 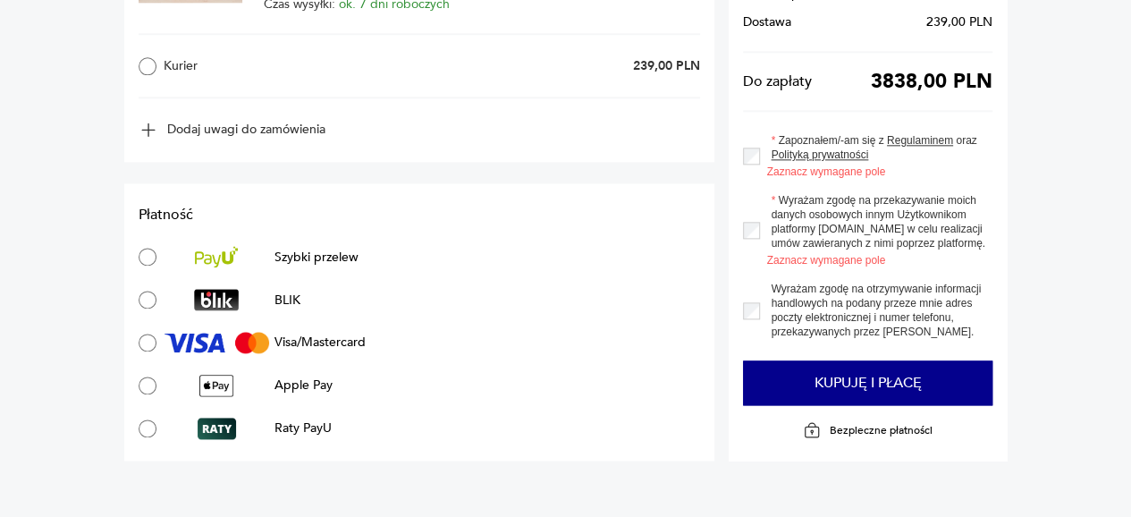 What do you see at coordinates (148, 257) in the screenshot?
I see `input: Szybki przelewSzybki przelew` at bounding box center [148, 257].